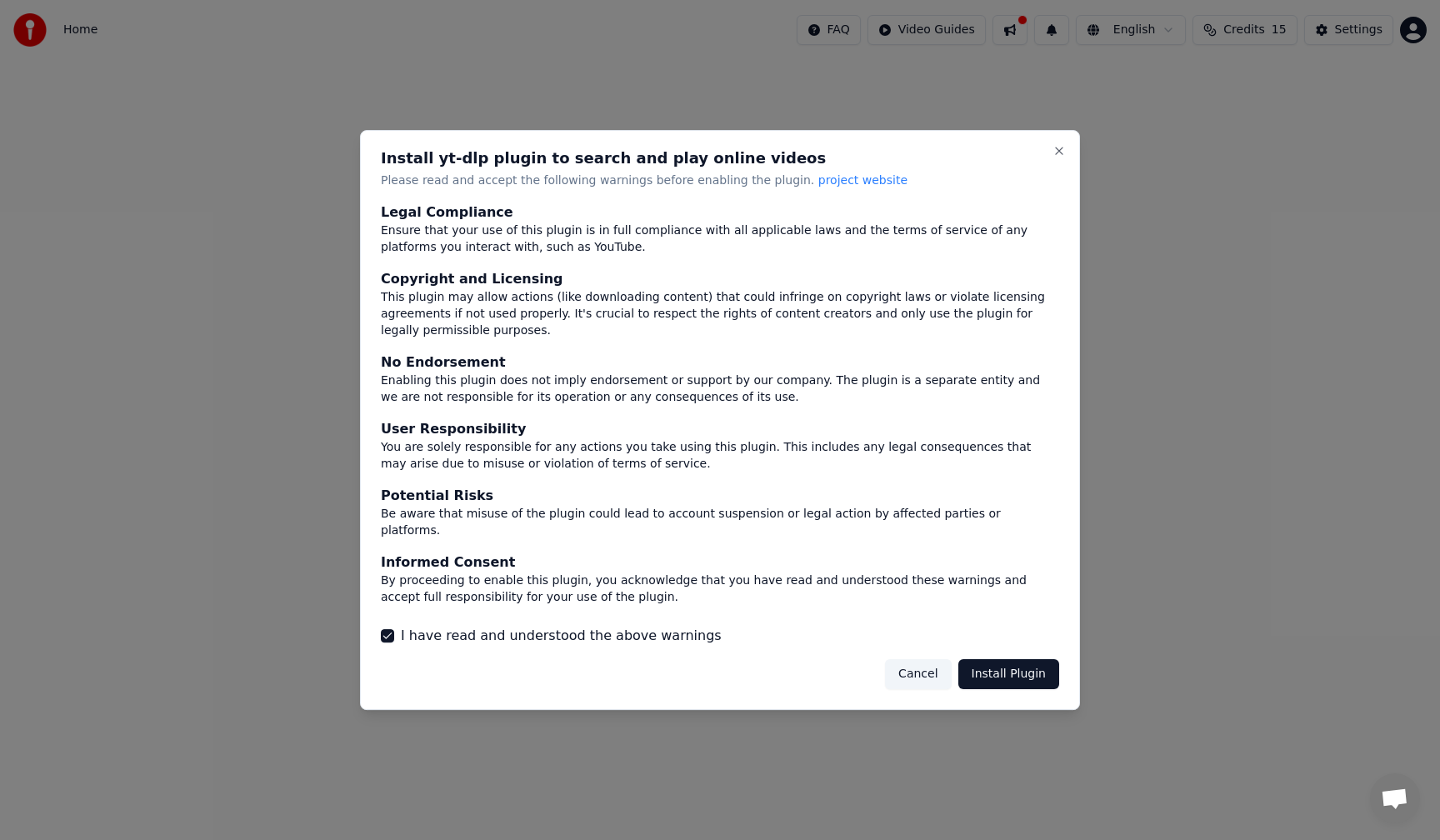 The image size is (1440, 840). Describe the element at coordinates (720, 159) in the screenshot. I see `h2: Install yt-dlp plugin to search and play online videos` at that location.